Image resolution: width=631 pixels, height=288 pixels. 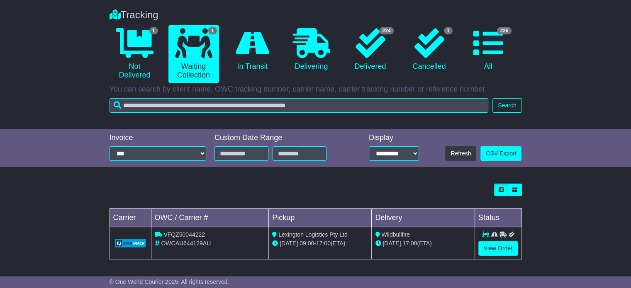 What do you see at coordinates (186, 244) in the screenshot?
I see `span: OWCAU644129AU` at bounding box center [186, 244].